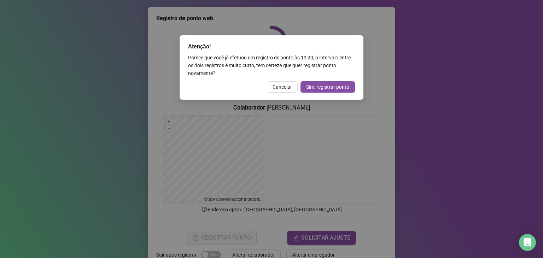  Describe the element at coordinates (282, 87) in the screenshot. I see `span: Cancelar` at that location.